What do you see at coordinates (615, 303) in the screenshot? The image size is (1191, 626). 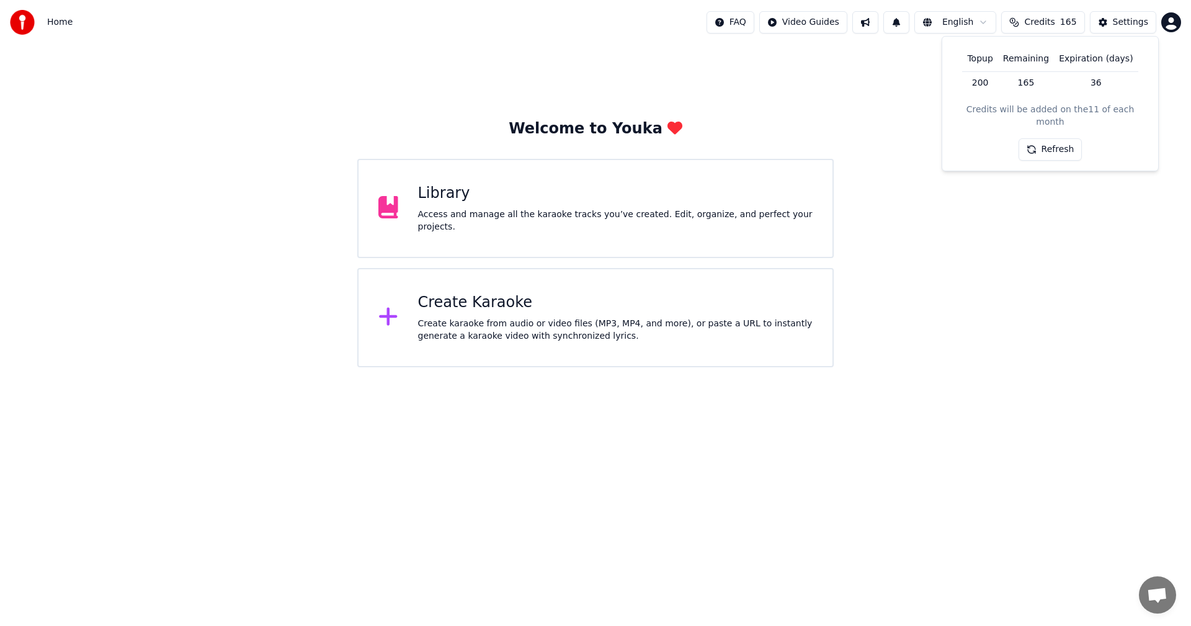 I see `div: Create Karaoke` at bounding box center [615, 303].